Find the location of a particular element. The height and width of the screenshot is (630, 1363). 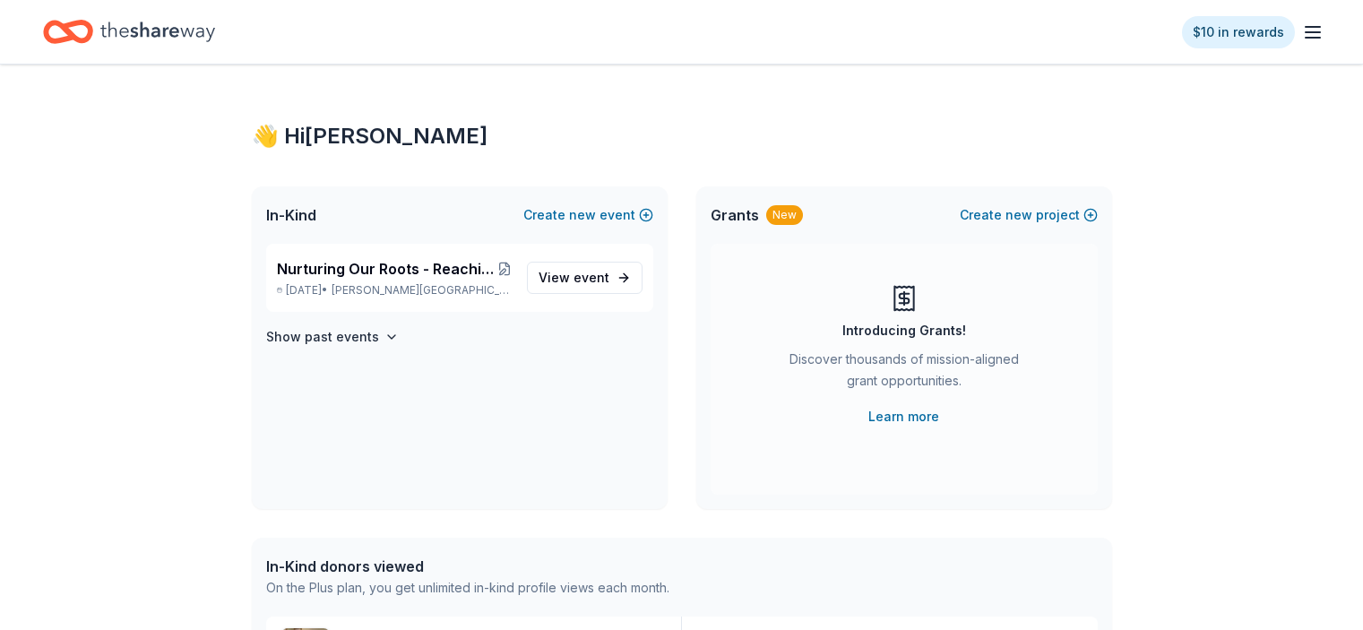

div: Discover thousands of mission-aligned grant opportunities. is located at coordinates (904, 374).